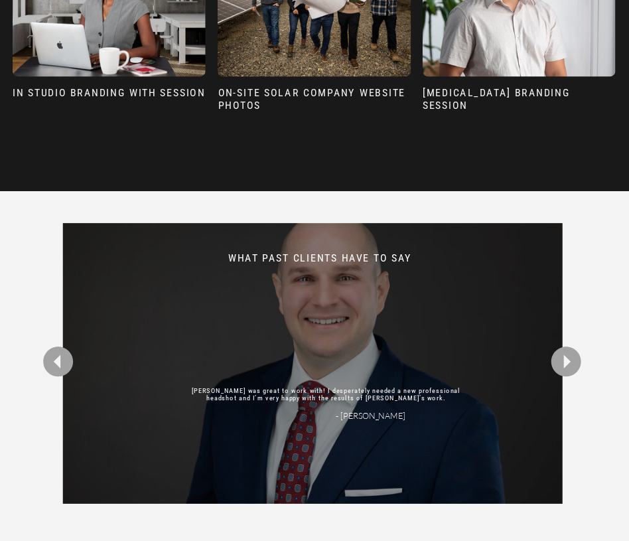 This screenshot has height=541, width=629. What do you see at coordinates (315, 102) in the screenshot?
I see `a: On-Site Solar Company Website Photos` at bounding box center [315, 102].